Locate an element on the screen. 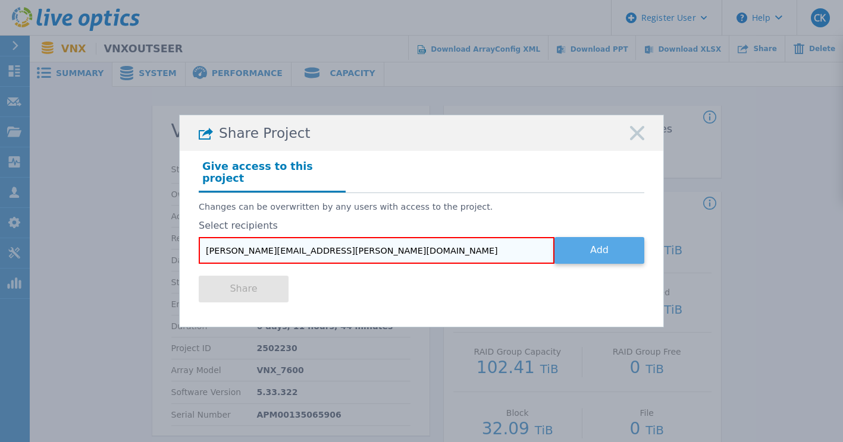  p: Changes can be overwritten by any users with access to the project. is located at coordinates (421, 207).